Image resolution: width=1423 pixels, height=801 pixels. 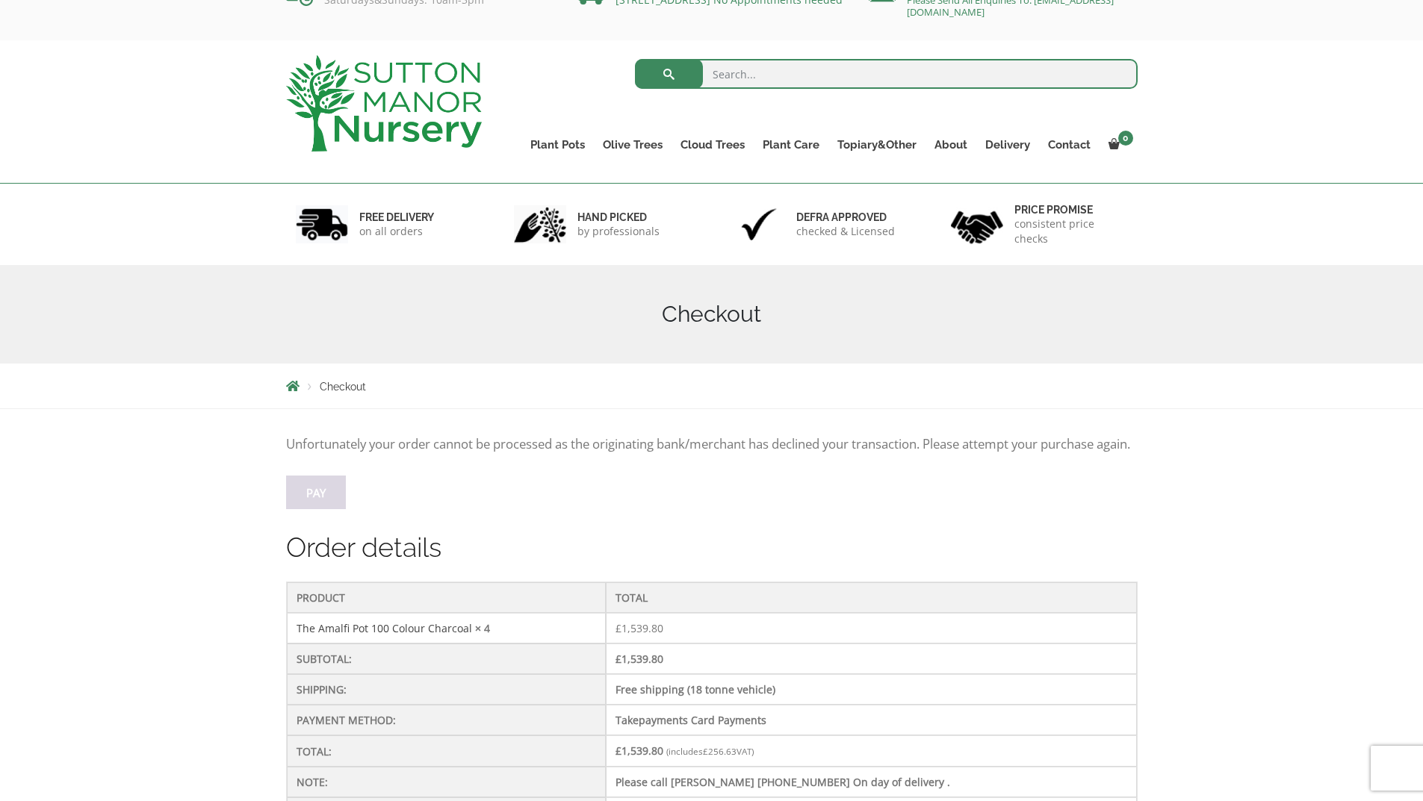 What do you see at coordinates (871, 720) in the screenshot?
I see `td: Takepayments Card Payments` at bounding box center [871, 720].